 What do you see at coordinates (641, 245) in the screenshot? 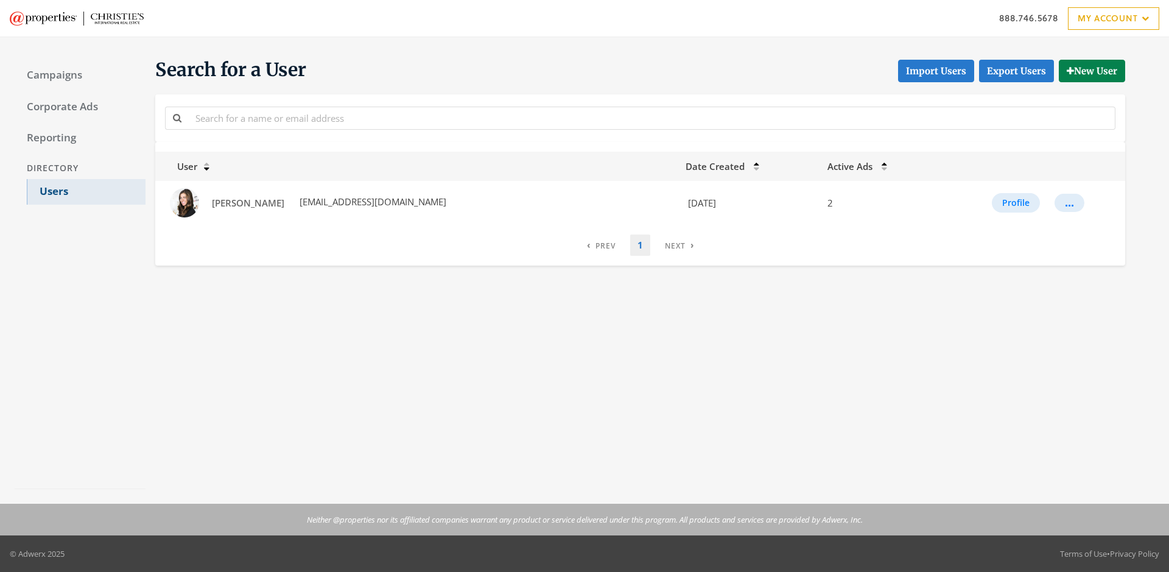
I see `nav: pagination` at bounding box center [641, 245].